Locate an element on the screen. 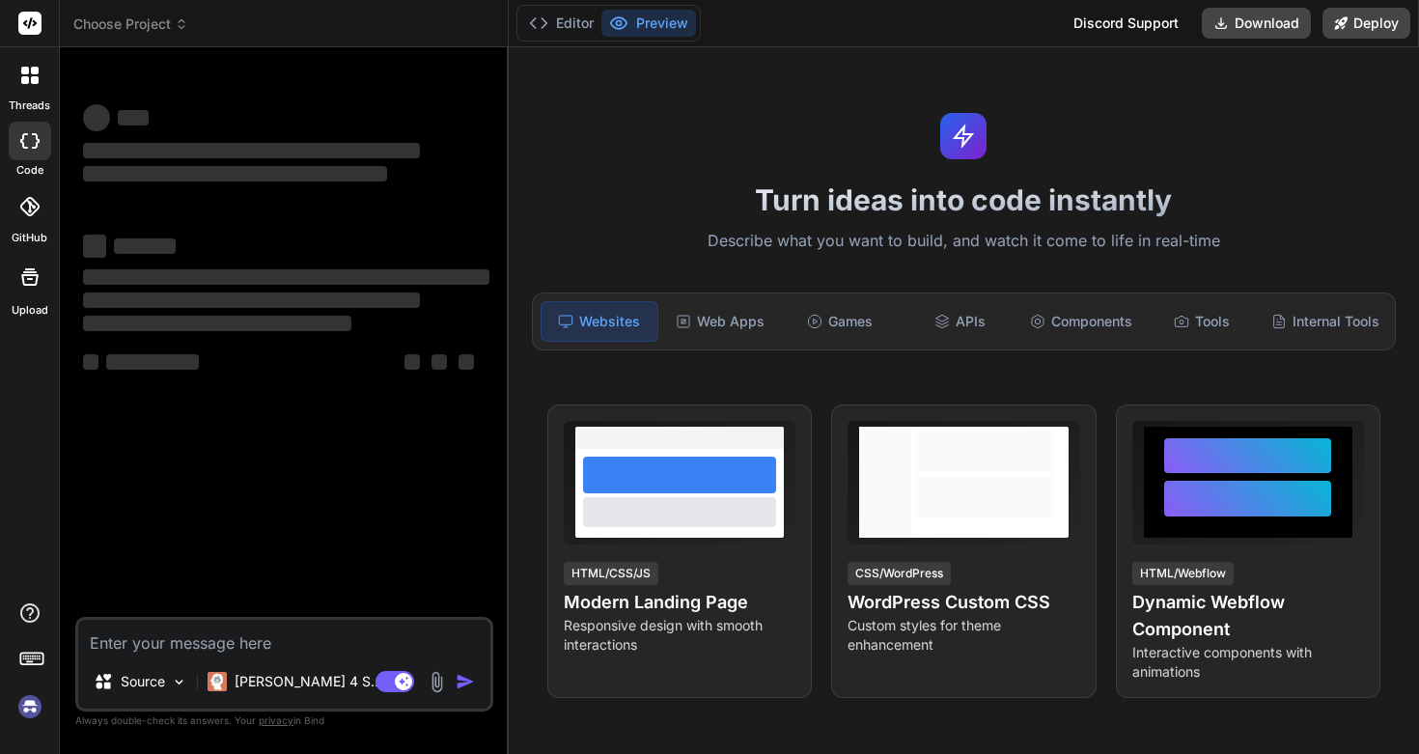 The width and height of the screenshot is (1419, 754). p: Custom styles for theme enhancement is located at coordinates (964, 635).